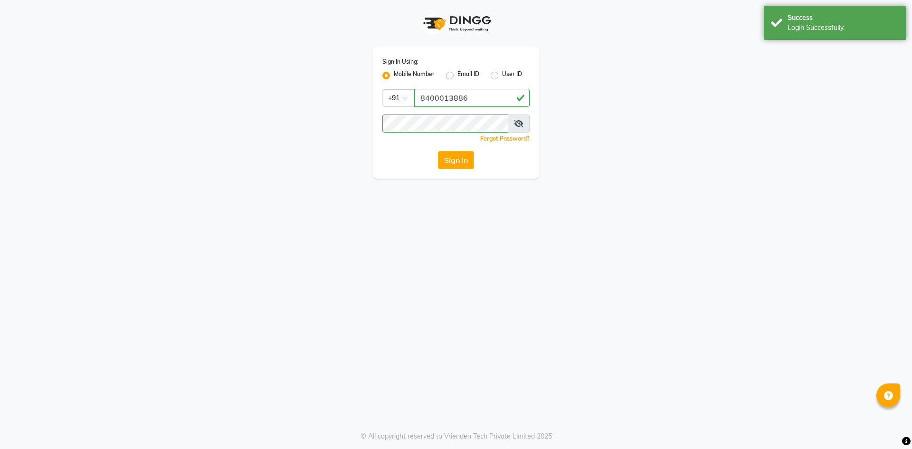 The width and height of the screenshot is (912, 449). What do you see at coordinates (844, 18) in the screenshot?
I see `div: Success` at bounding box center [844, 18].